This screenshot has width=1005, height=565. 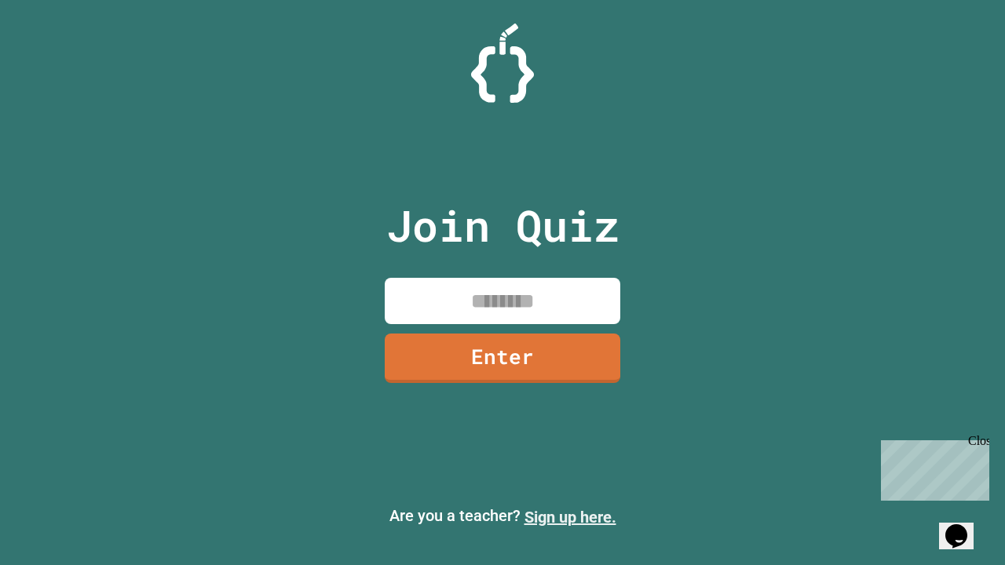 What do you see at coordinates (503, 517) in the screenshot?
I see `p: Are you a teacher?` at bounding box center [503, 517].